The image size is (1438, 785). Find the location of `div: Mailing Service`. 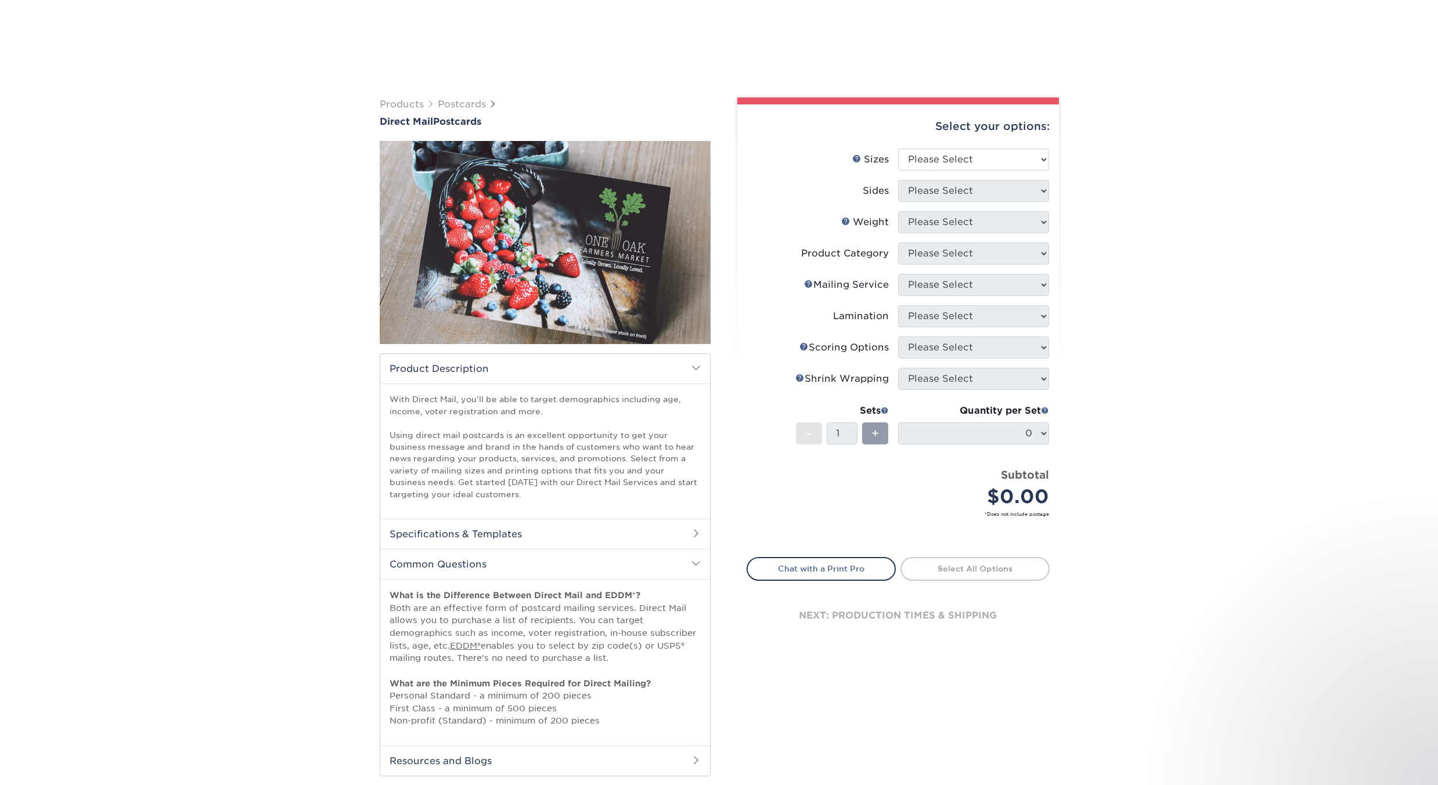

div: Mailing Service is located at coordinates (846, 285).